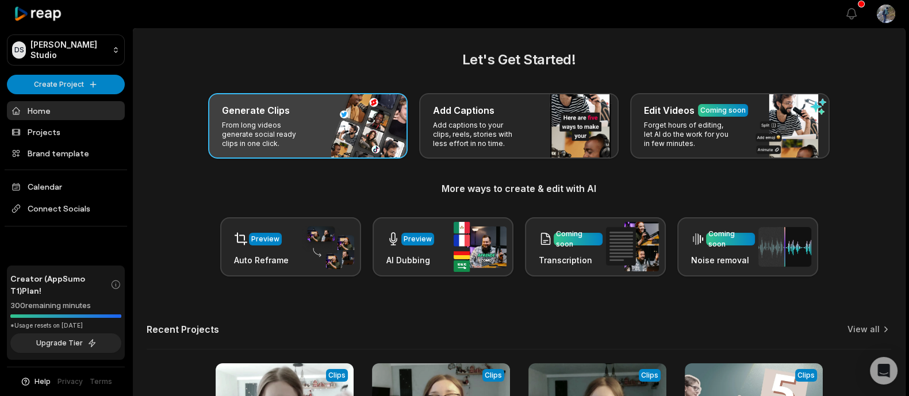  What do you see at coordinates (183, 330) in the screenshot?
I see `h2: Recent Projects` at bounding box center [183, 330].